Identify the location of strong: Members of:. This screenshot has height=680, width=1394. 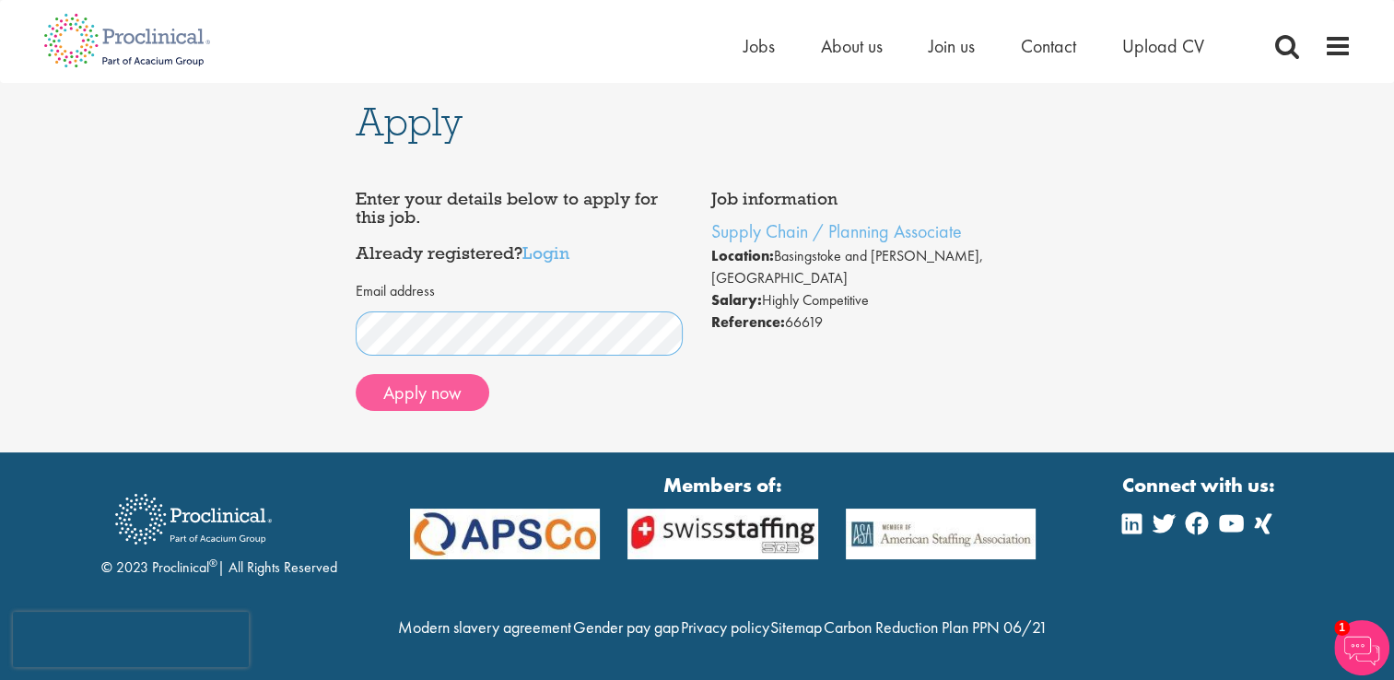
(723, 485).